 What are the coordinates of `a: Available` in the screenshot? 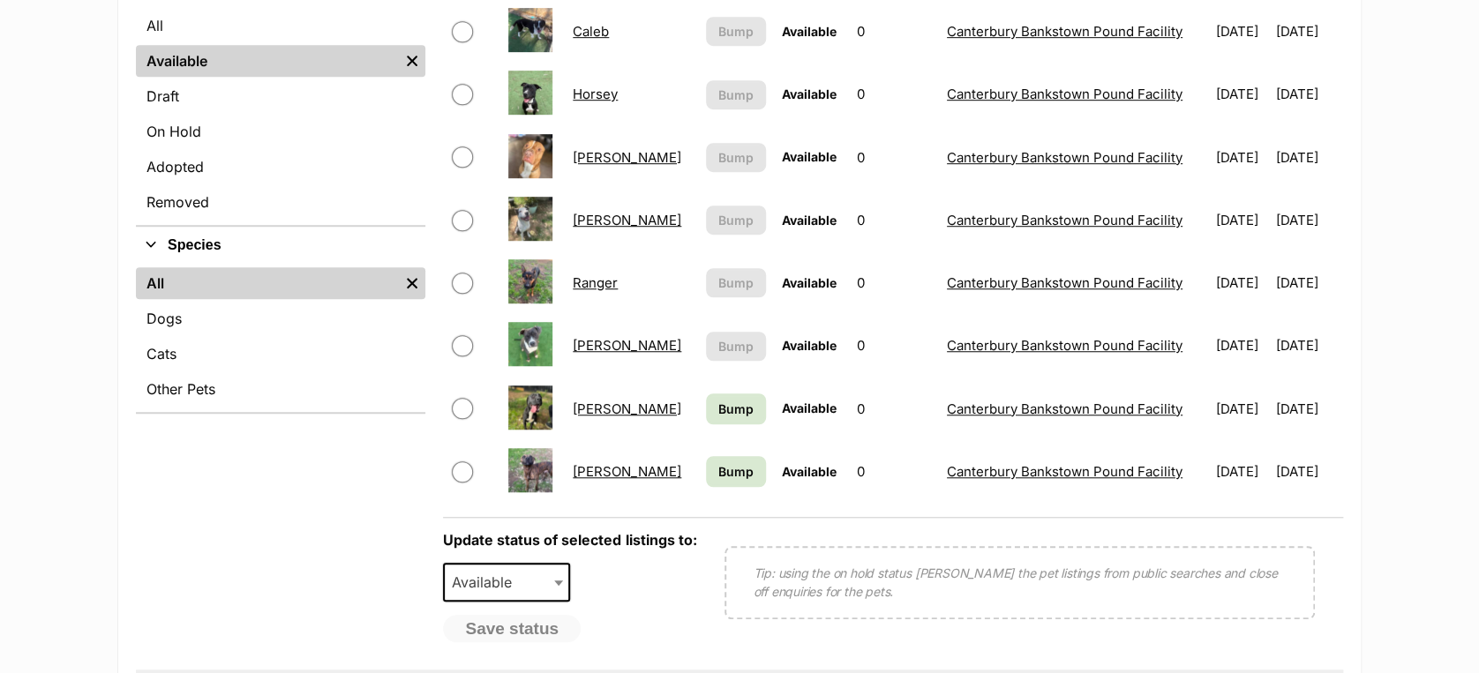 It's located at (267, 61).